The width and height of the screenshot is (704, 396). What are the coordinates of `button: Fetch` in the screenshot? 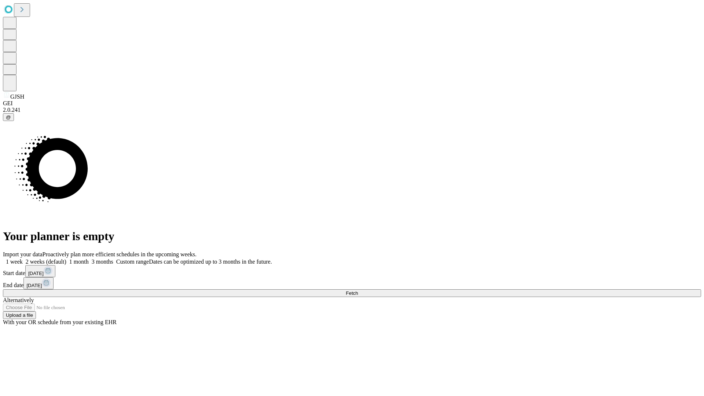 It's located at (352, 293).